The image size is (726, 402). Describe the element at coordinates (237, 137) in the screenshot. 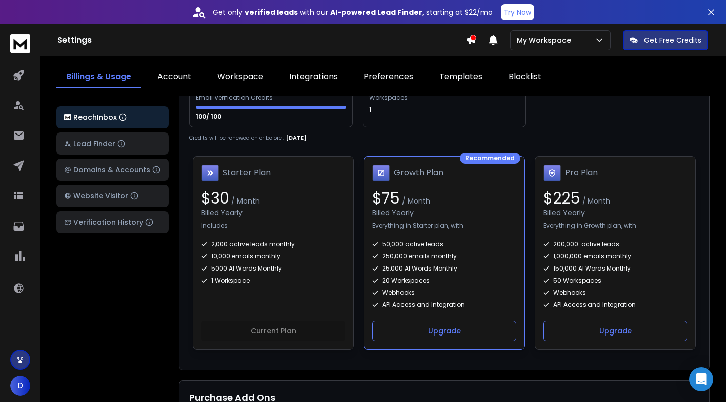

I see `p: Credits will be renewed on or before :` at that location.